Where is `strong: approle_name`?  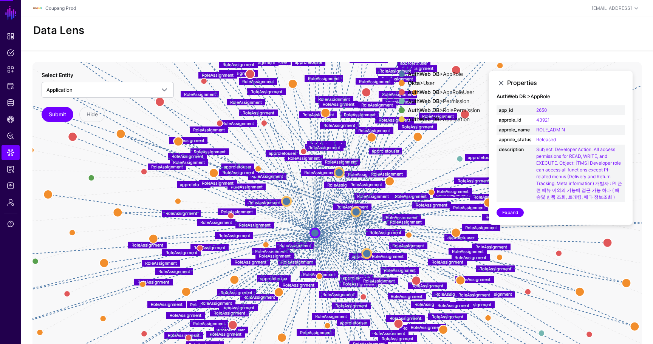 strong: approle_name is located at coordinates (515, 130).